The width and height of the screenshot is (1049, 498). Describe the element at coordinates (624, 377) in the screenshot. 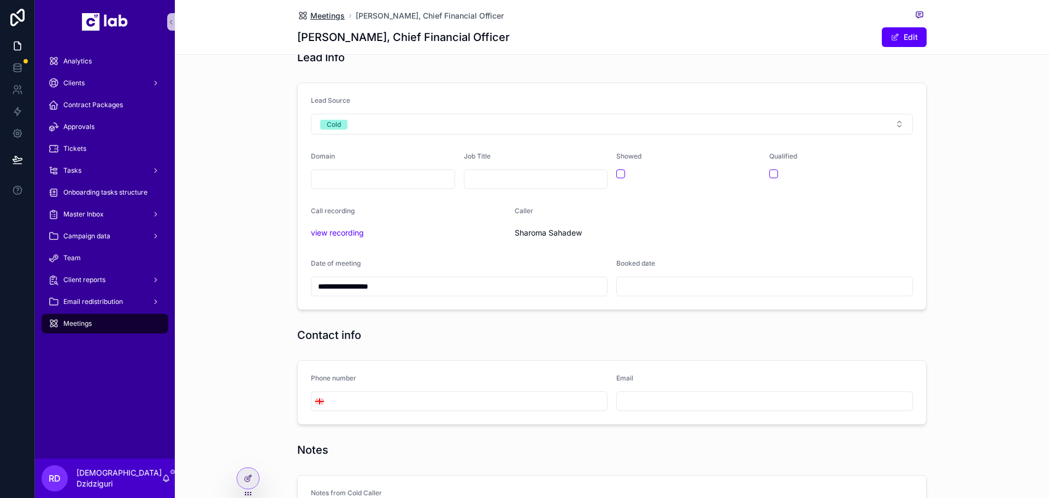

I see `span: Email` at that location.